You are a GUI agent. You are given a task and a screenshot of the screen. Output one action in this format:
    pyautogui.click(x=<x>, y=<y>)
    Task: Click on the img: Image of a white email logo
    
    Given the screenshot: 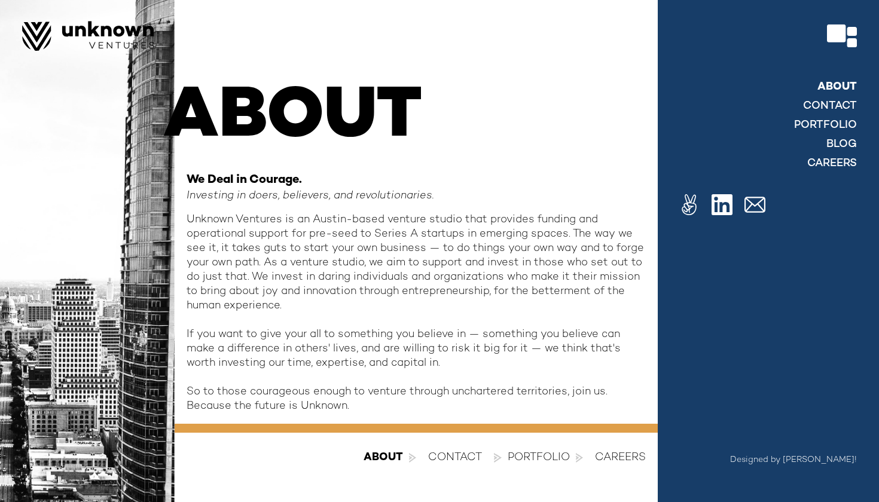 What is the action you would take?
    pyautogui.click(x=755, y=205)
    